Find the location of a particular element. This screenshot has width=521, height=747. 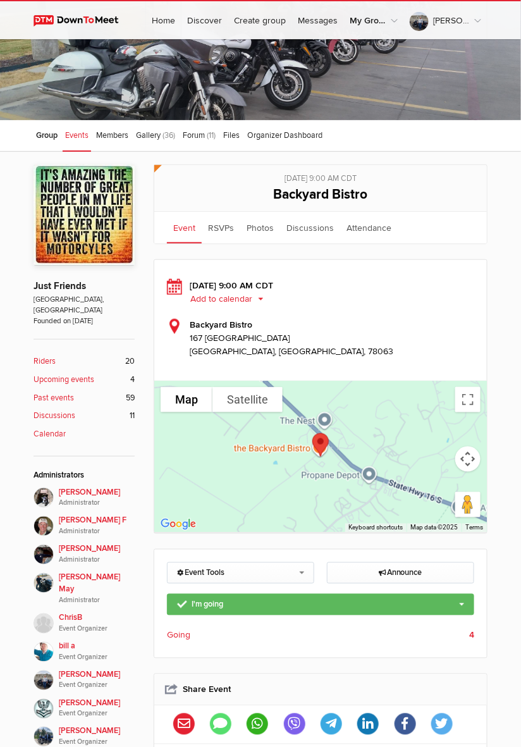

b: 4 is located at coordinates (472, 635).